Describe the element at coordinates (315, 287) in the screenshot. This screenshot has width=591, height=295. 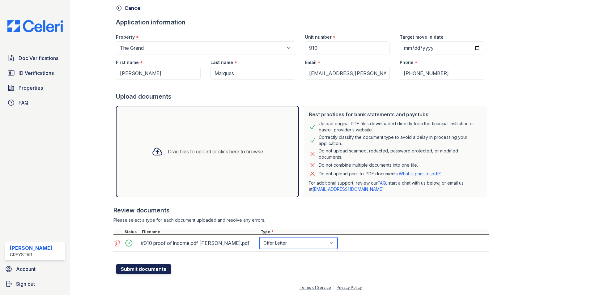
I see `a: Terms of Service` at that location.